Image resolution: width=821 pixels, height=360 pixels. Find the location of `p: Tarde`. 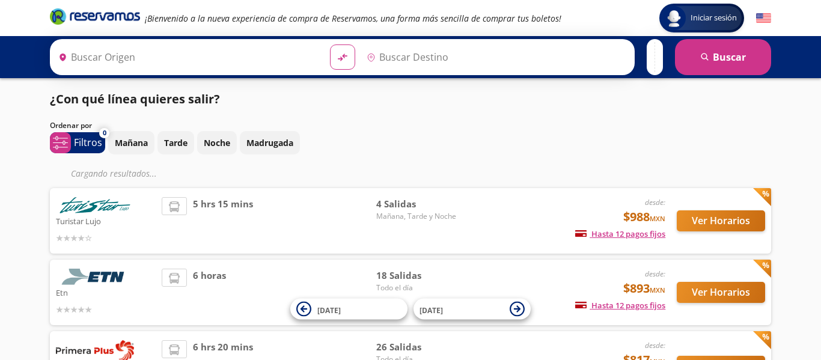

p: Tarde is located at coordinates (175, 142).